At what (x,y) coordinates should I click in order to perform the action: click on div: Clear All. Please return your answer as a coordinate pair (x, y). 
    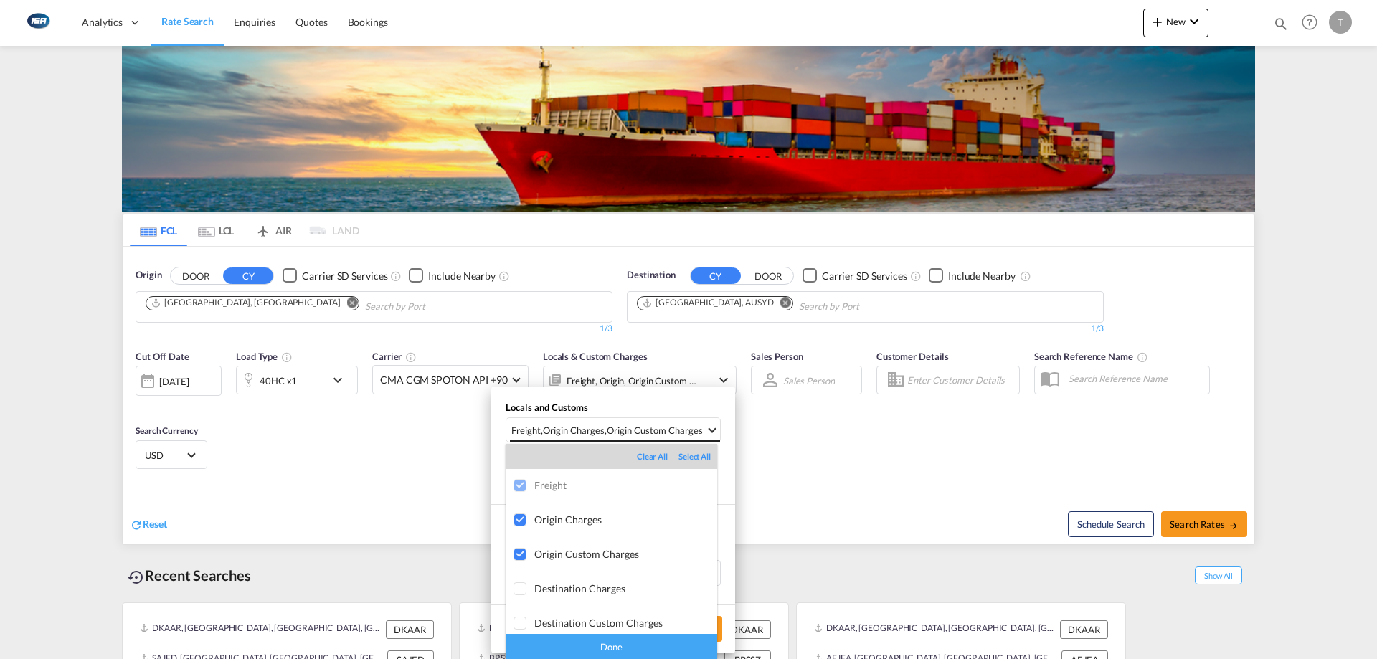
    Looking at the image, I should click on (658, 457).